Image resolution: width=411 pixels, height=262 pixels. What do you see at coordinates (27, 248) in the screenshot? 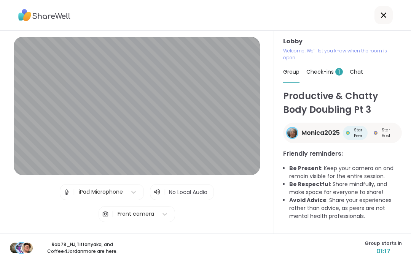
I see `img: Coffee4Jordan` at bounding box center [27, 248].